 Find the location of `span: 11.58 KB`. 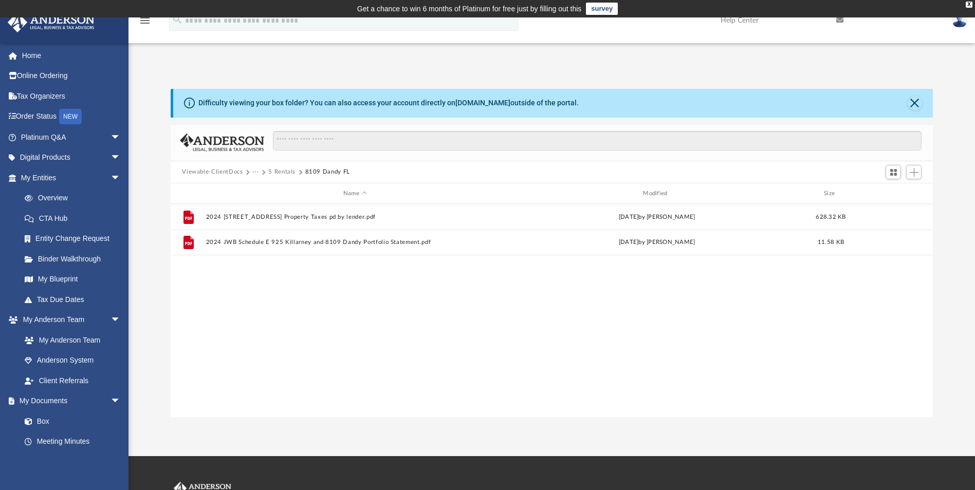

span: 11.58 KB is located at coordinates (830, 243).